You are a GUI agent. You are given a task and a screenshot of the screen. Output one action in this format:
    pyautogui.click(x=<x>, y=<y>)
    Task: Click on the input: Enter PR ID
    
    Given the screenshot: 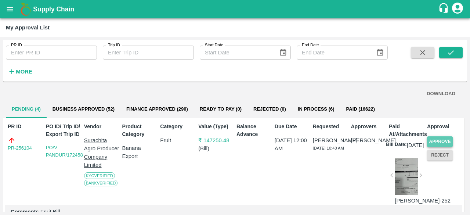 What is the action you would take?
    pyautogui.click(x=51, y=53)
    